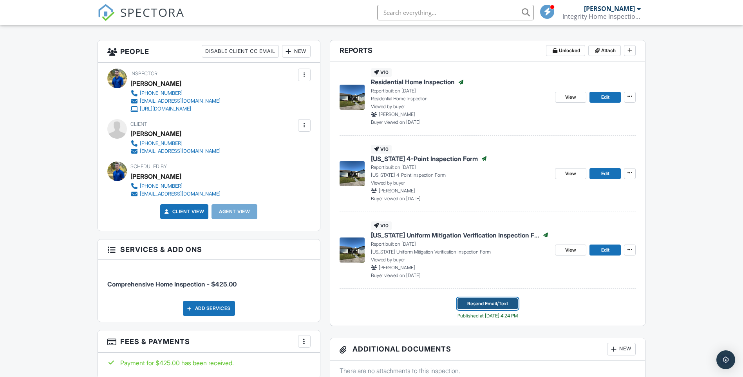 The width and height of the screenshot is (743, 377). I want to click on h3: Fees & Payments, so click(209, 341).